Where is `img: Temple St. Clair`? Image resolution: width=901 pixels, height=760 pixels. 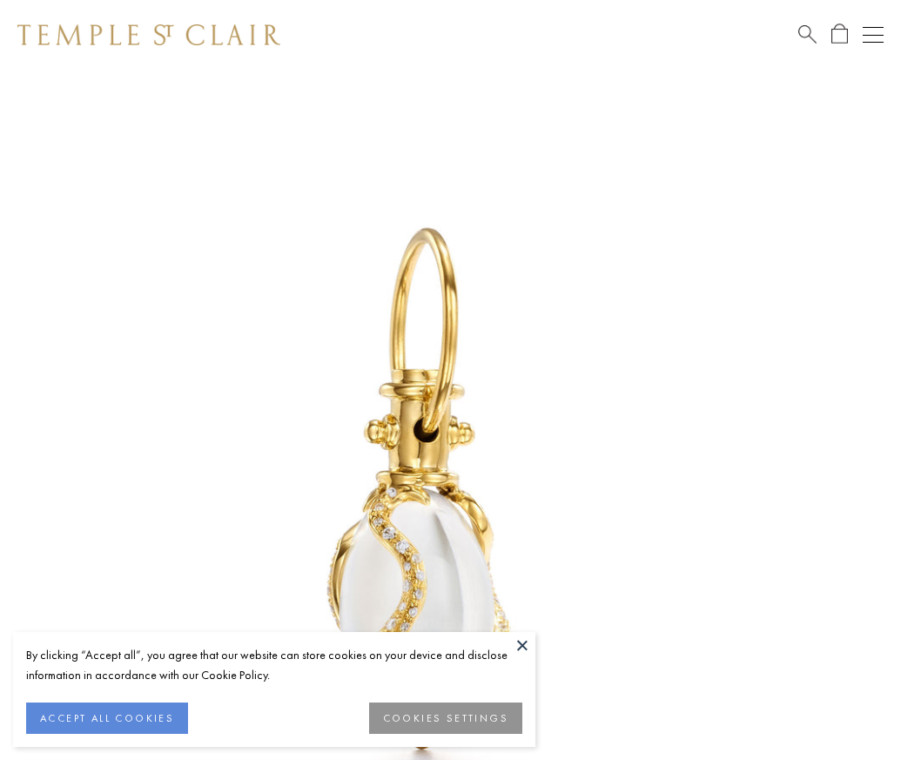
img: Temple St. Clair is located at coordinates (149, 35).